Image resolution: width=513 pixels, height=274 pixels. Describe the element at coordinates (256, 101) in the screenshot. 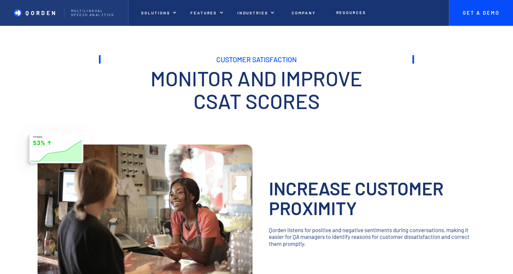

I see `h2: csat scores` at that location.